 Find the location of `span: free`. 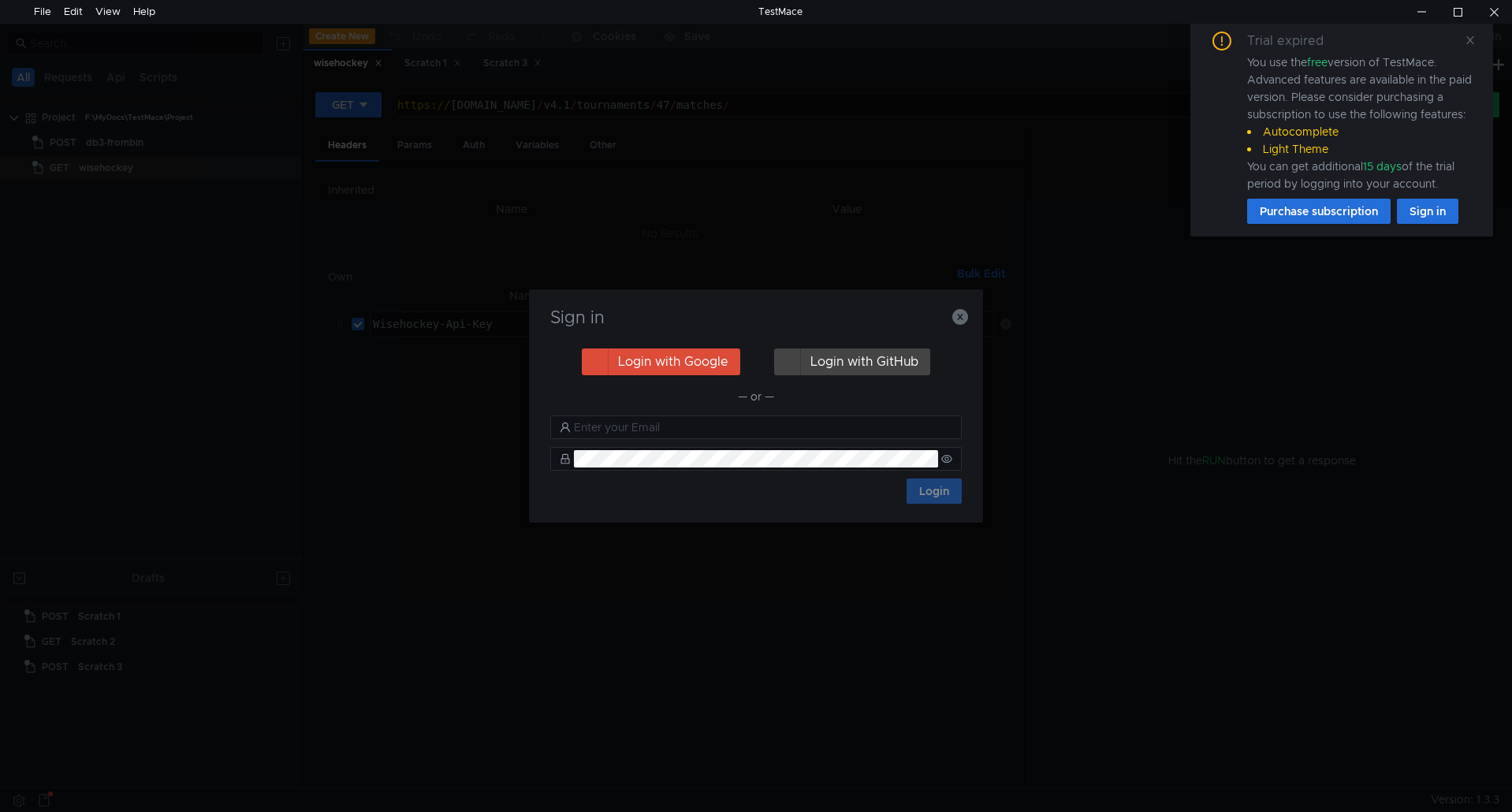

span: free is located at coordinates (1318, 63).